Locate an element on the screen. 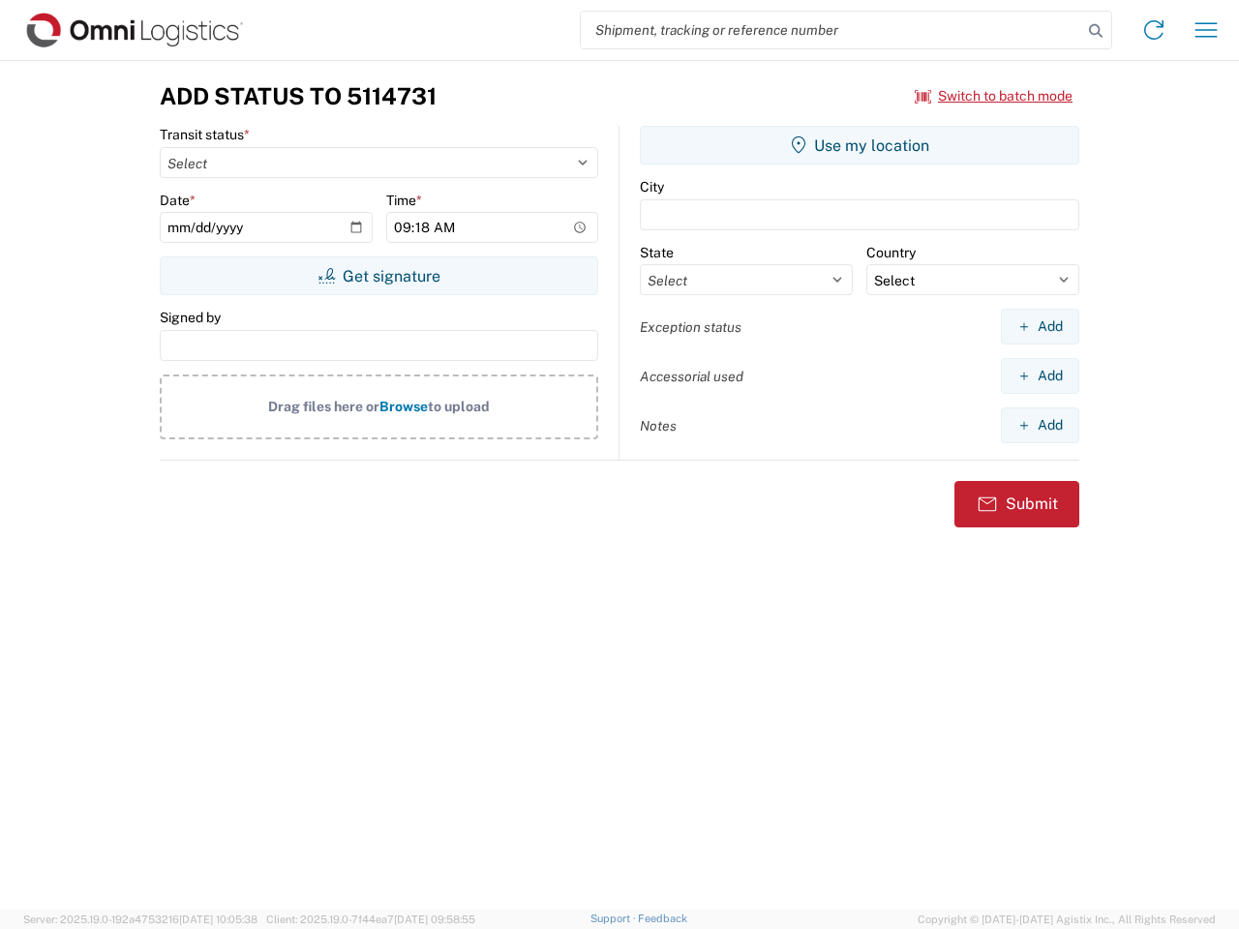  span: to upload is located at coordinates (459, 407).